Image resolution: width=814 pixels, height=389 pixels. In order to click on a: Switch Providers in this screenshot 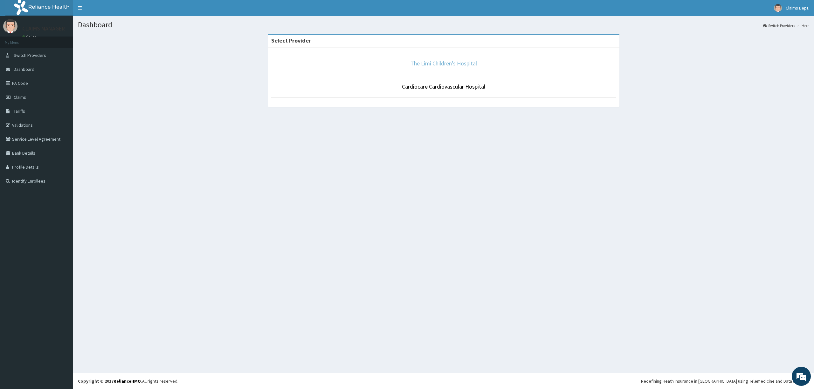, I will do `click(778, 25)`.